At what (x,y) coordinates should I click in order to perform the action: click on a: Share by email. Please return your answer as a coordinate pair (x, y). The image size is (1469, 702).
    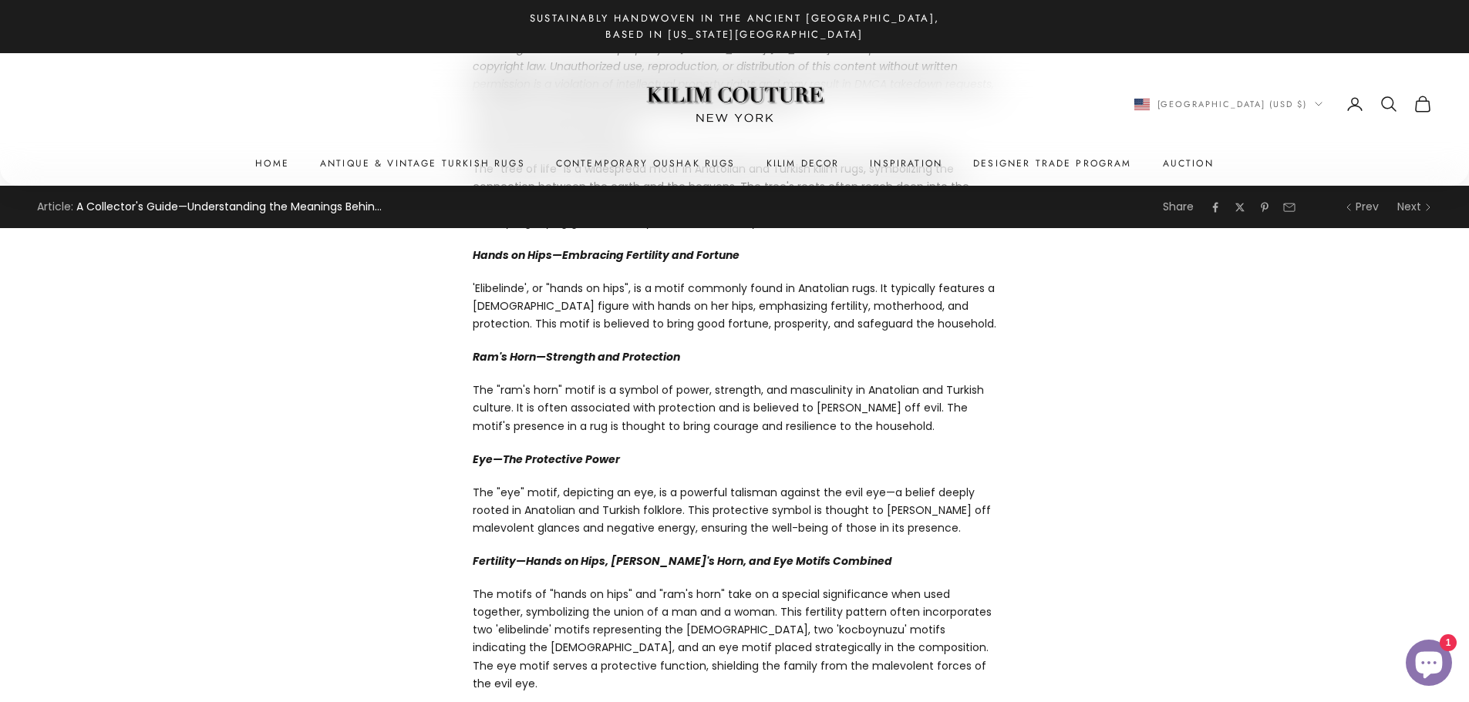
    Looking at the image, I should click on (1289, 207).